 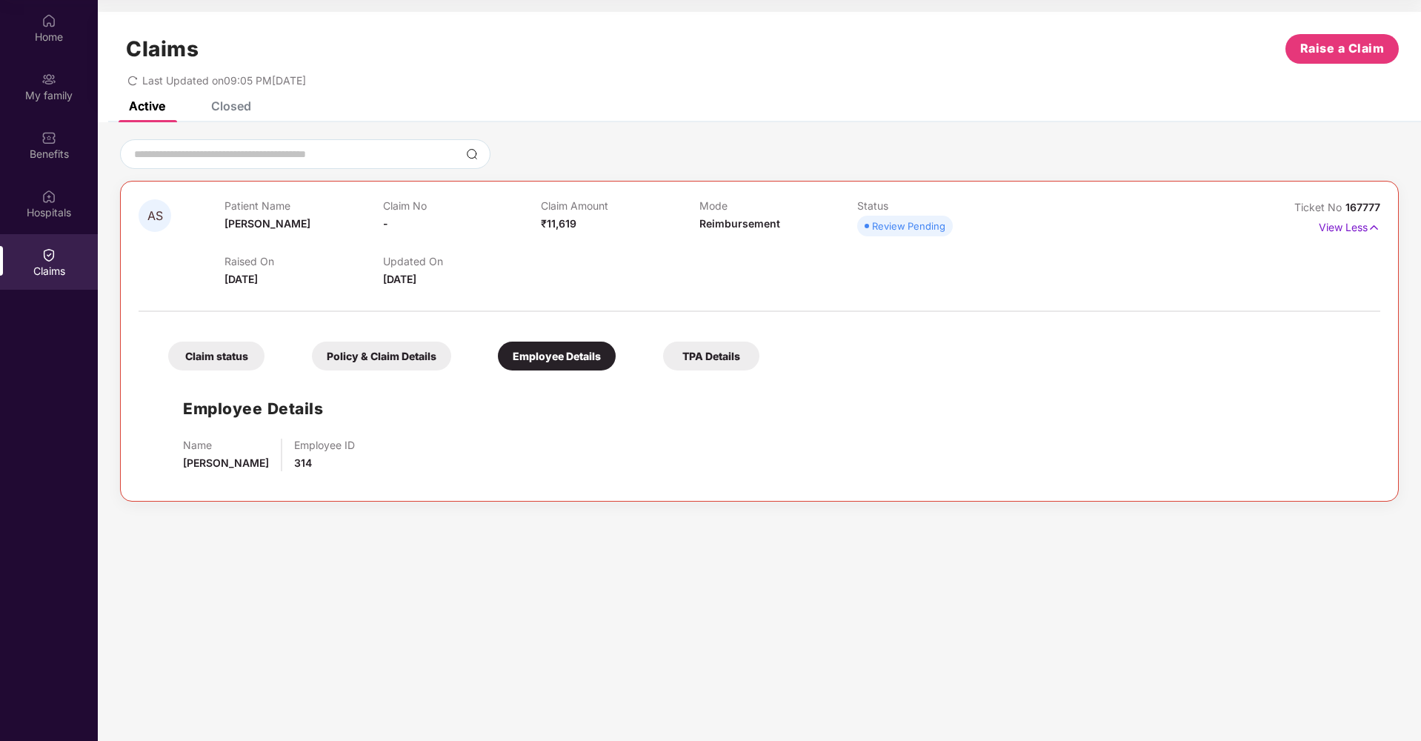 I want to click on div: Closed, so click(x=231, y=106).